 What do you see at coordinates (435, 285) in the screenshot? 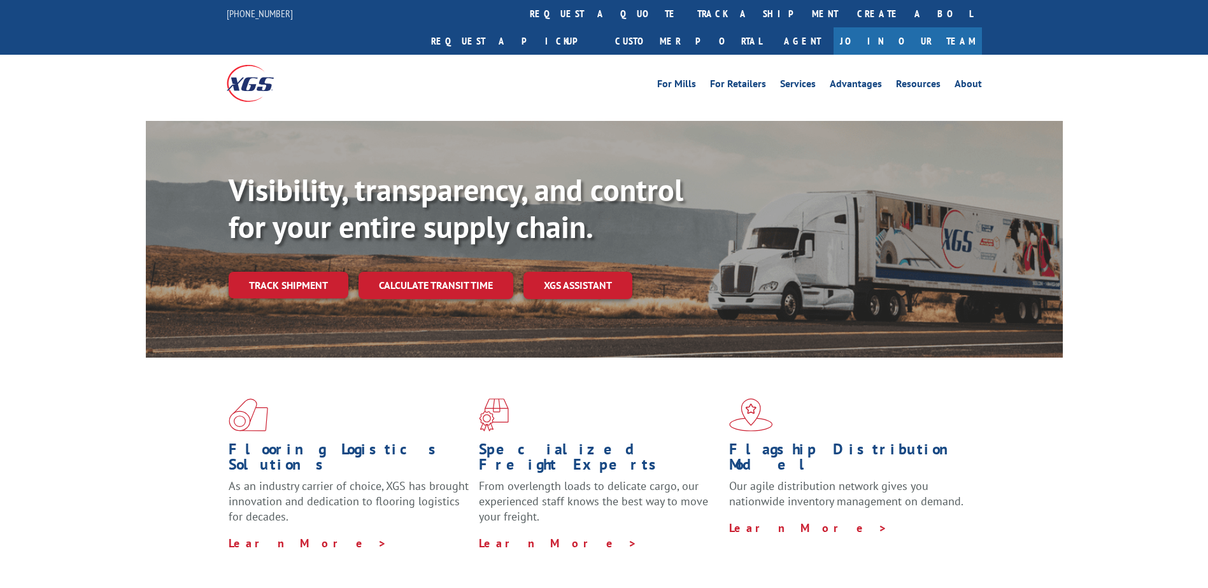
I see `a: Calculate transit time` at bounding box center [435, 285].